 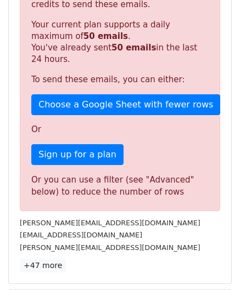 I want to click on div: Or you can use a filter (see "Advanced" below) to reduce the number of rows, so click(x=120, y=186).